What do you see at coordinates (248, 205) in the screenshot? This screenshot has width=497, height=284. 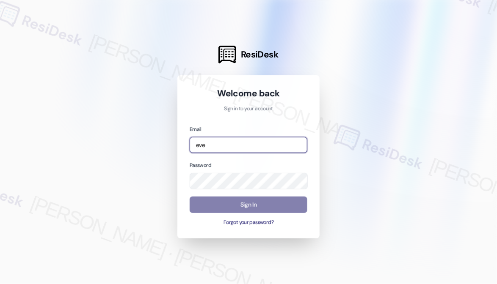 I see `button: Sign In` at bounding box center [248, 205].